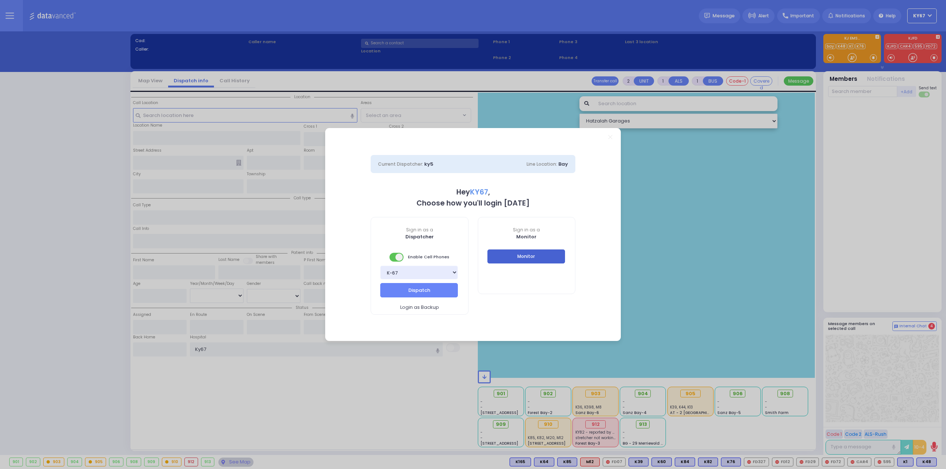 The height and width of the screenshot is (469, 946). I want to click on span: Login as Backup, so click(419, 308).